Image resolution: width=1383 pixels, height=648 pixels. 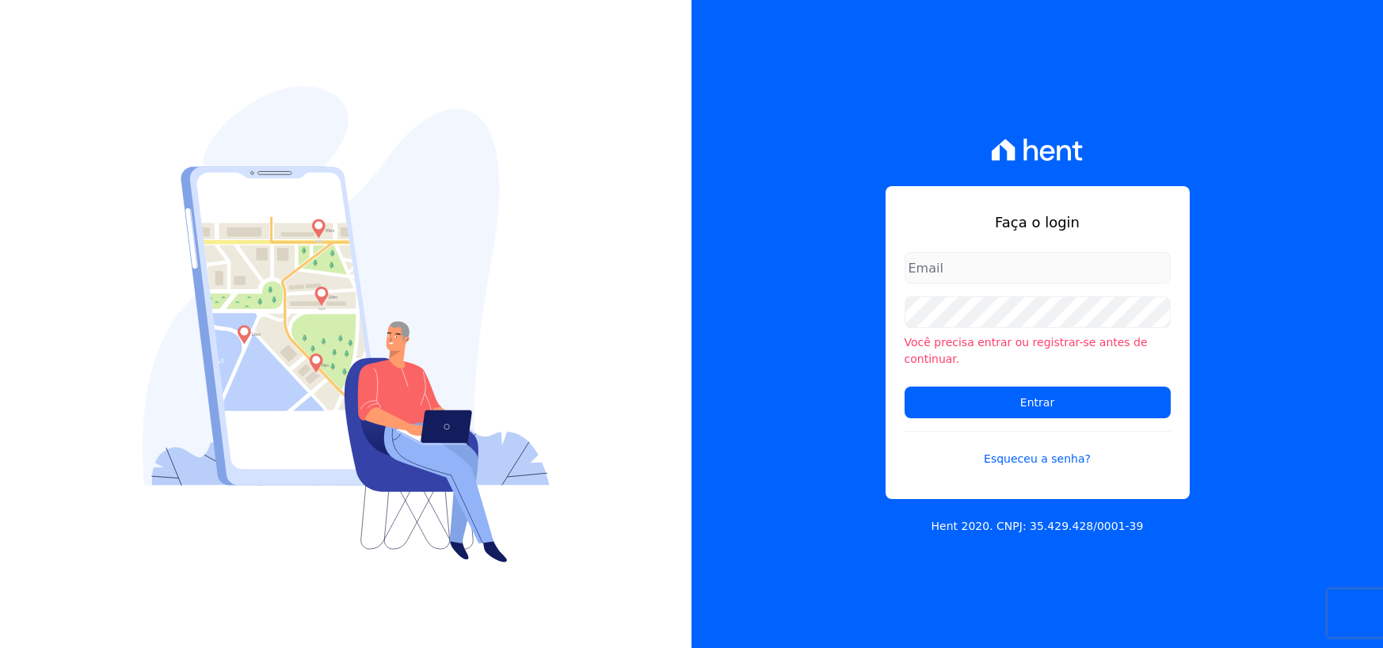 What do you see at coordinates (1037, 222) in the screenshot?
I see `h1: Faça o login` at bounding box center [1037, 222].